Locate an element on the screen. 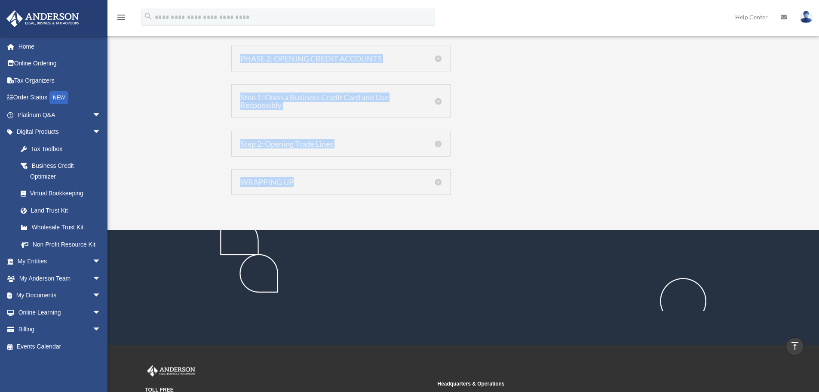 Image resolution: width=819 pixels, height=392 pixels. div: NEW is located at coordinates (59, 98).